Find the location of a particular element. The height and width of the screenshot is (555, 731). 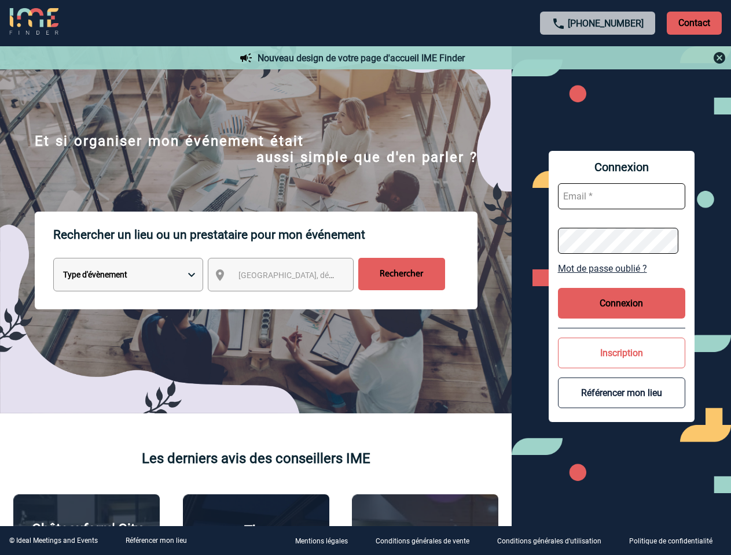

button: Référencer mon lieu is located at coordinates (621, 393).